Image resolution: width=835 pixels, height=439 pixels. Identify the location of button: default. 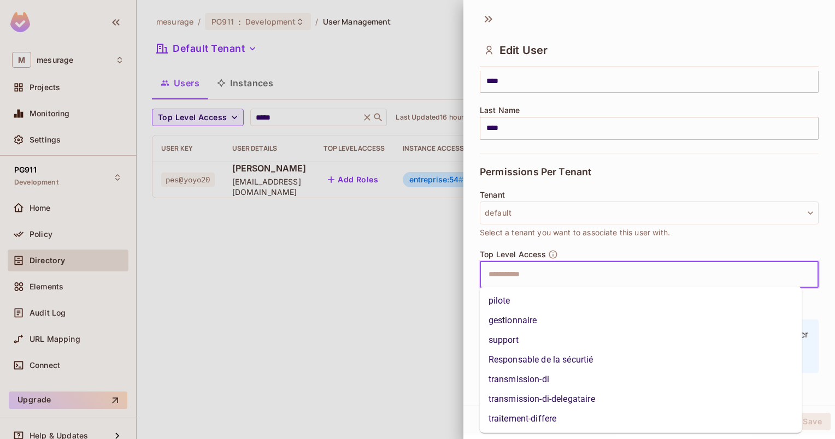
(649, 213).